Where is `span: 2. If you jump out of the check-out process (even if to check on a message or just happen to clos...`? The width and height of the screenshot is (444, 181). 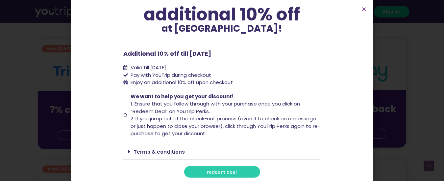
span: 2. If you jump out of the check-out process (even if to check on a message or just happen to clos... is located at coordinates (226, 126).